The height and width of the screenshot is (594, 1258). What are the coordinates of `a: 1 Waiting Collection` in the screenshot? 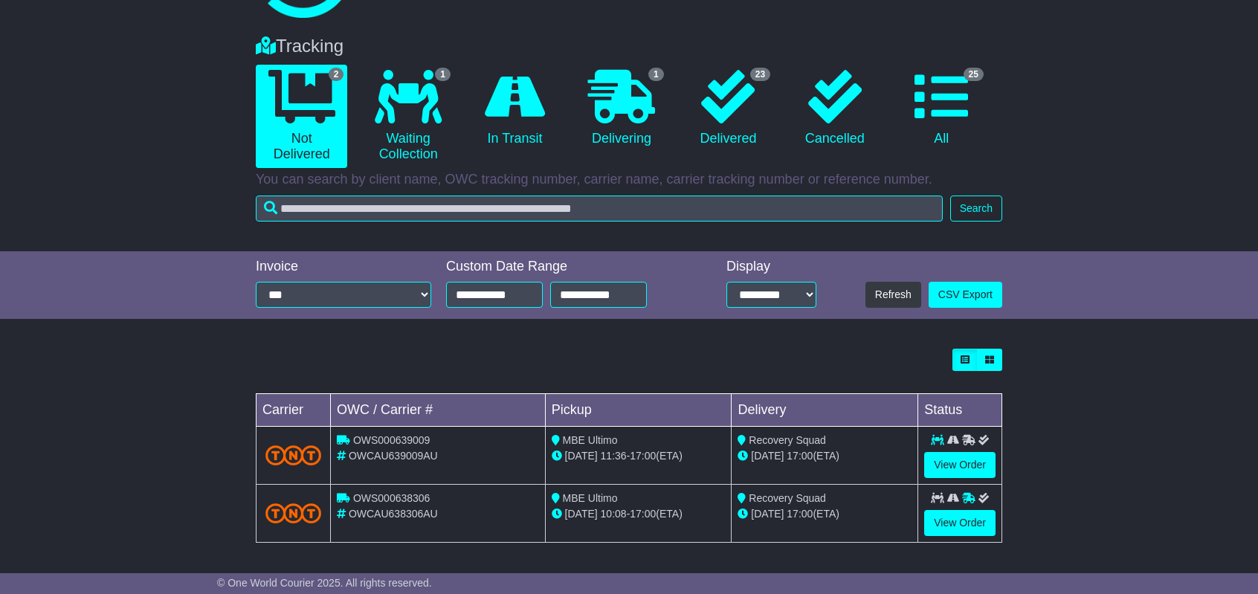 It's located at (408, 116).